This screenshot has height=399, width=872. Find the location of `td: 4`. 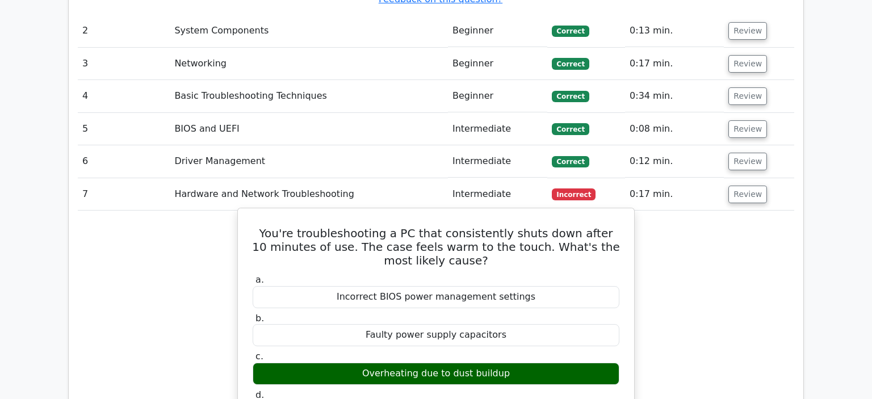

td: 4 is located at coordinates (124, 96).